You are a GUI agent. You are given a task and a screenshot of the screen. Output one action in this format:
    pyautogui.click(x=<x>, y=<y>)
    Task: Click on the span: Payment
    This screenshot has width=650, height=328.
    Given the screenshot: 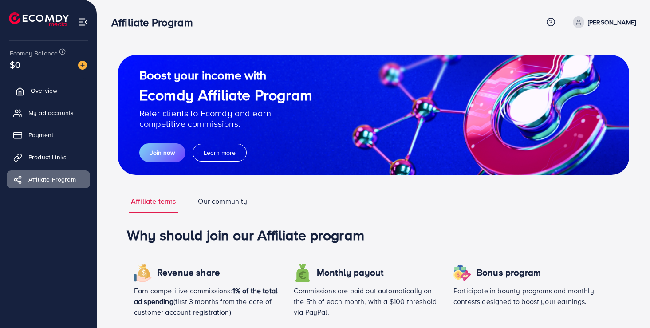 What is the action you would take?
    pyautogui.click(x=41, y=135)
    